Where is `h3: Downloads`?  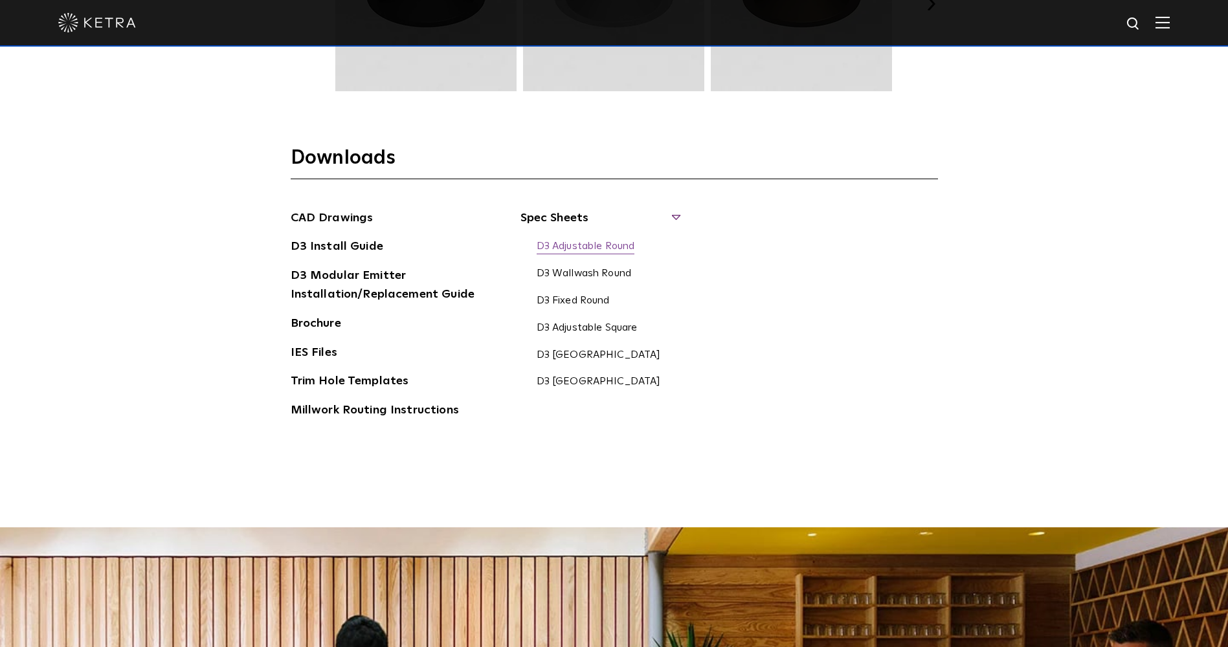
h3: Downloads is located at coordinates (614, 162).